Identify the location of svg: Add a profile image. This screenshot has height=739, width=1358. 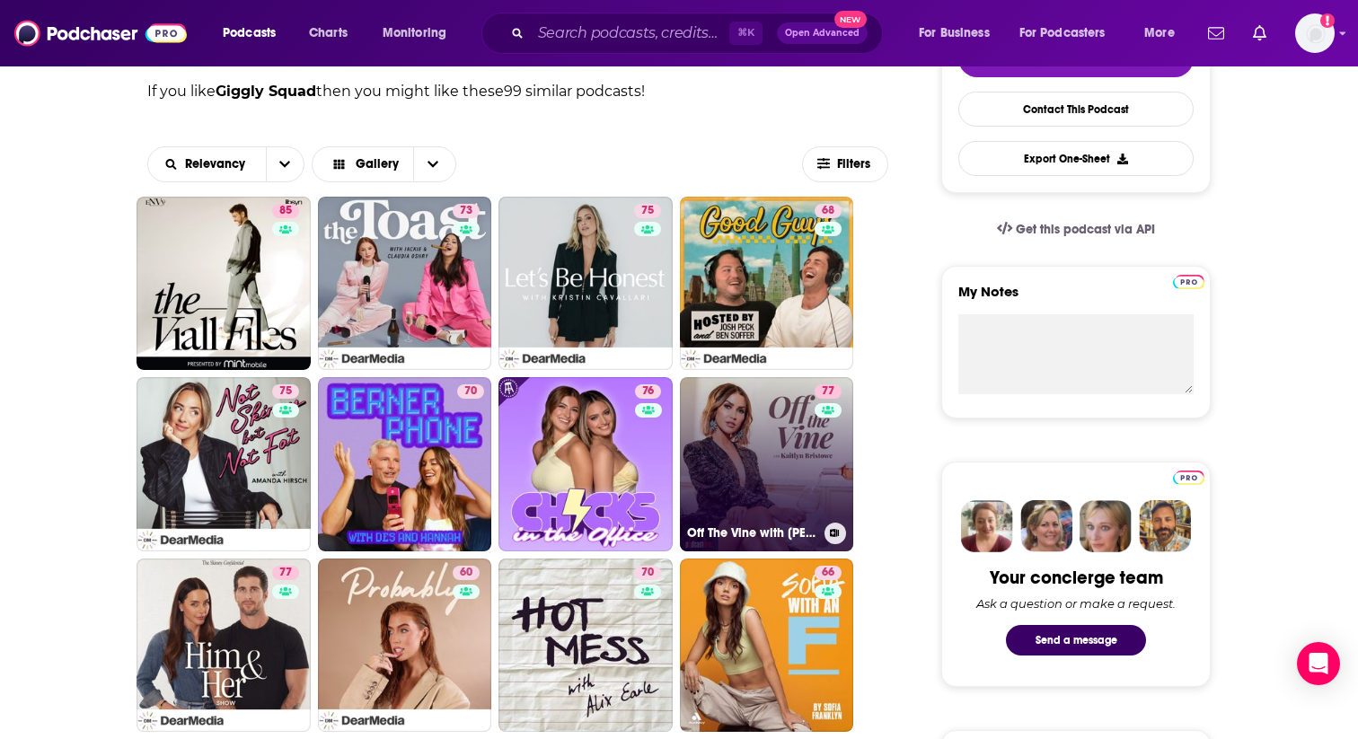
(1328, 21).